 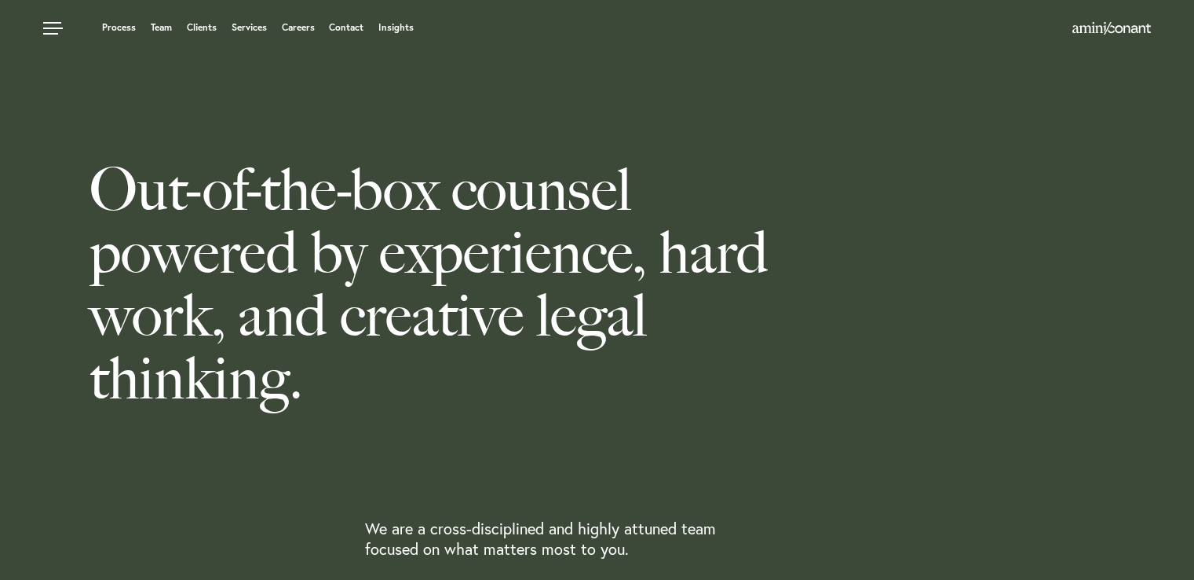 What do you see at coordinates (161, 27) in the screenshot?
I see `a: Team` at bounding box center [161, 27].